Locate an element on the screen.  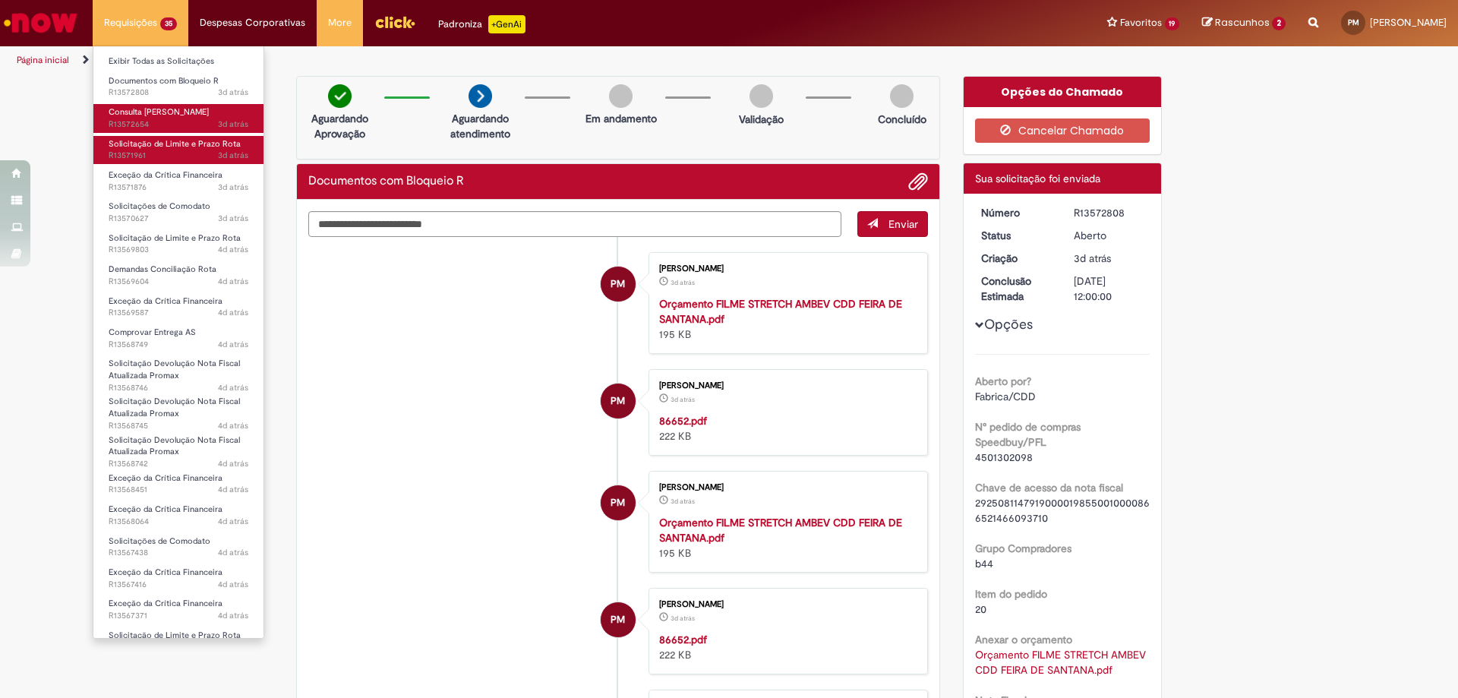
span: R13570627 is located at coordinates (179, 219).